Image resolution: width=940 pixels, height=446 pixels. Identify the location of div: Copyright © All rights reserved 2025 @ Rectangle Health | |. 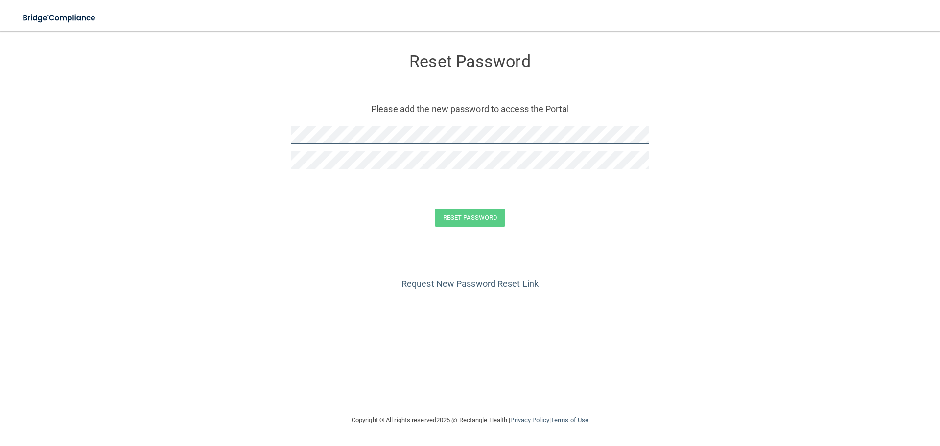
(470, 420).